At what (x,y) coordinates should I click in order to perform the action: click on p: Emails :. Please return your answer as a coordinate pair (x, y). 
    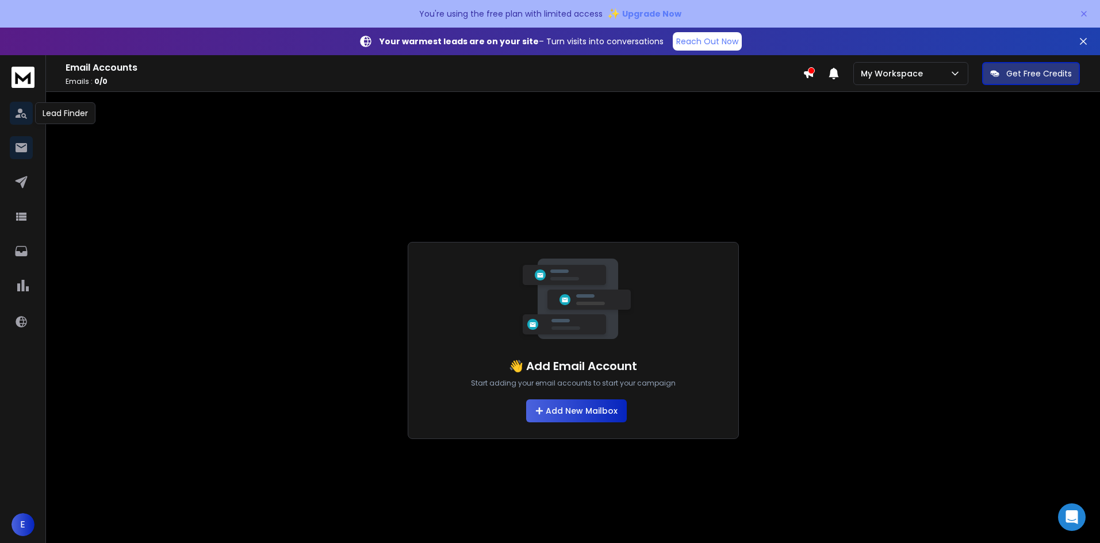
    Looking at the image, I should click on (434, 82).